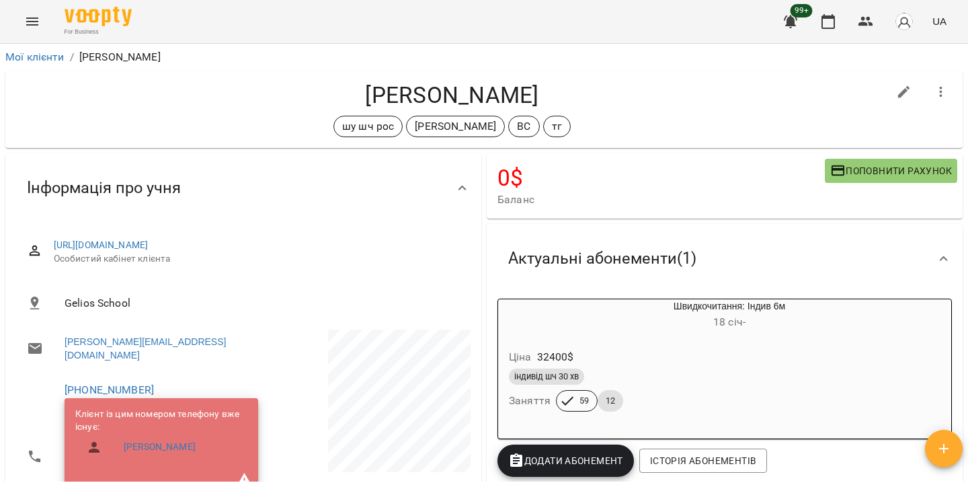  Describe the element at coordinates (524, 126) in the screenshot. I see `div: ВС` at that location.